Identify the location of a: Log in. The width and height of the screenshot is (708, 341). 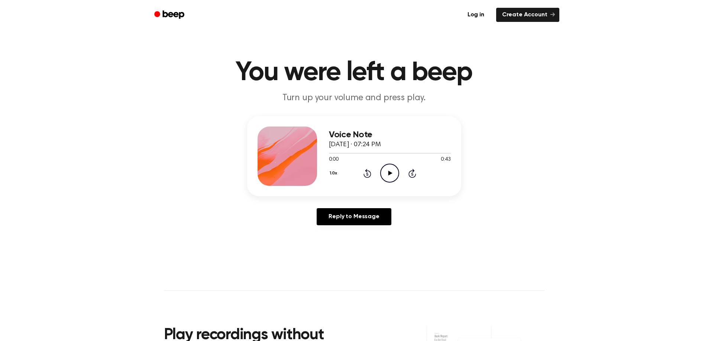
(475, 15).